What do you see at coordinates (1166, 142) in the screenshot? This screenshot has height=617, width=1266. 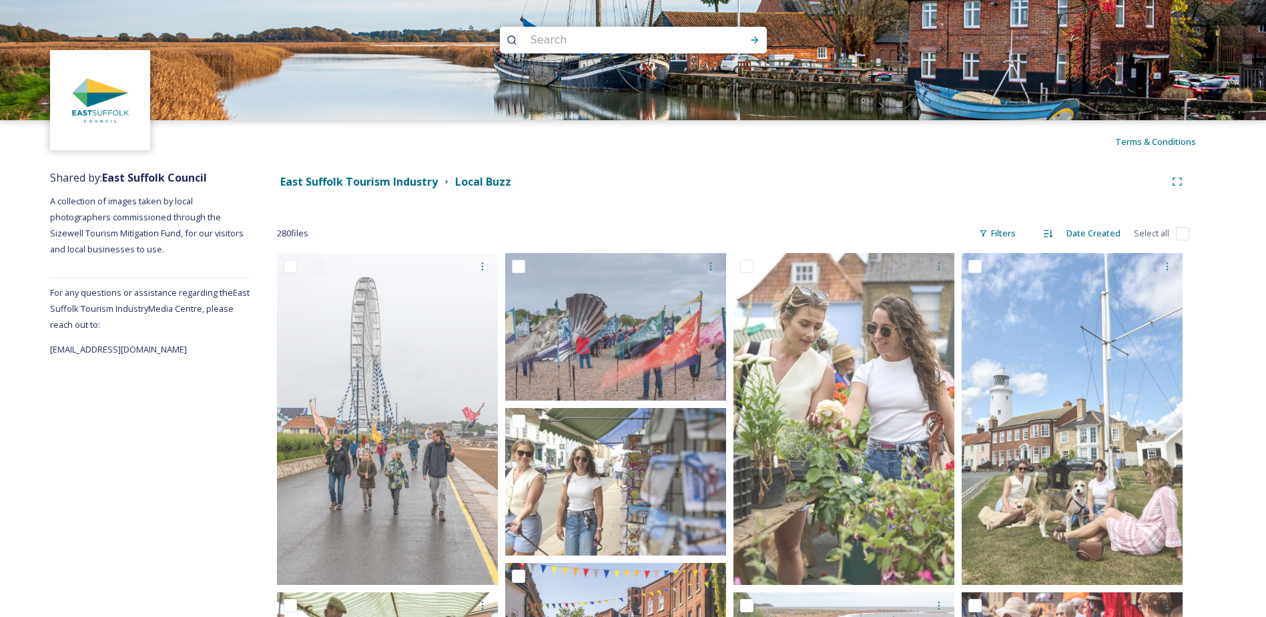 I see `a: Terms & Conditions` at bounding box center [1166, 142].